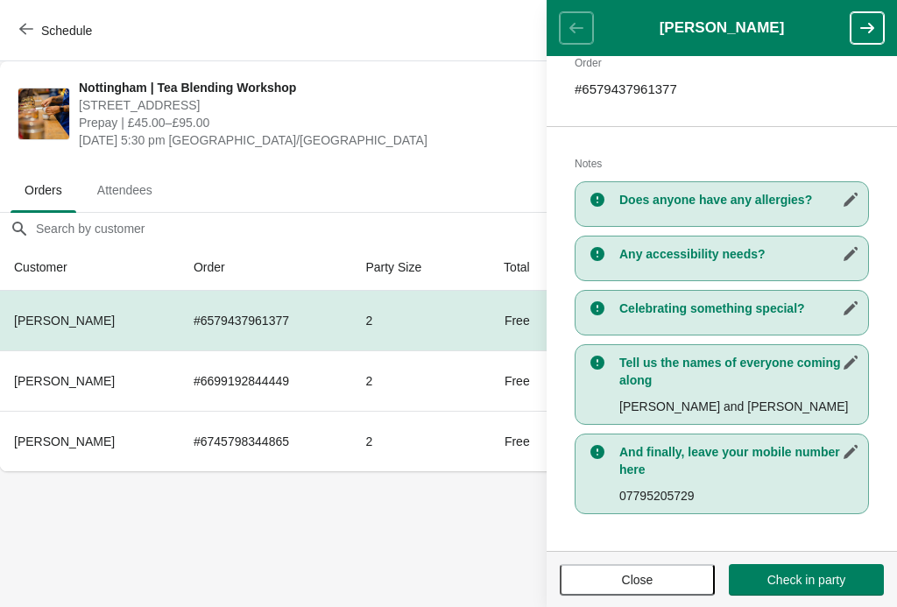 The width and height of the screenshot is (897, 607). Describe the element at coordinates (266, 267) in the screenshot. I see `th: Order` at that location.